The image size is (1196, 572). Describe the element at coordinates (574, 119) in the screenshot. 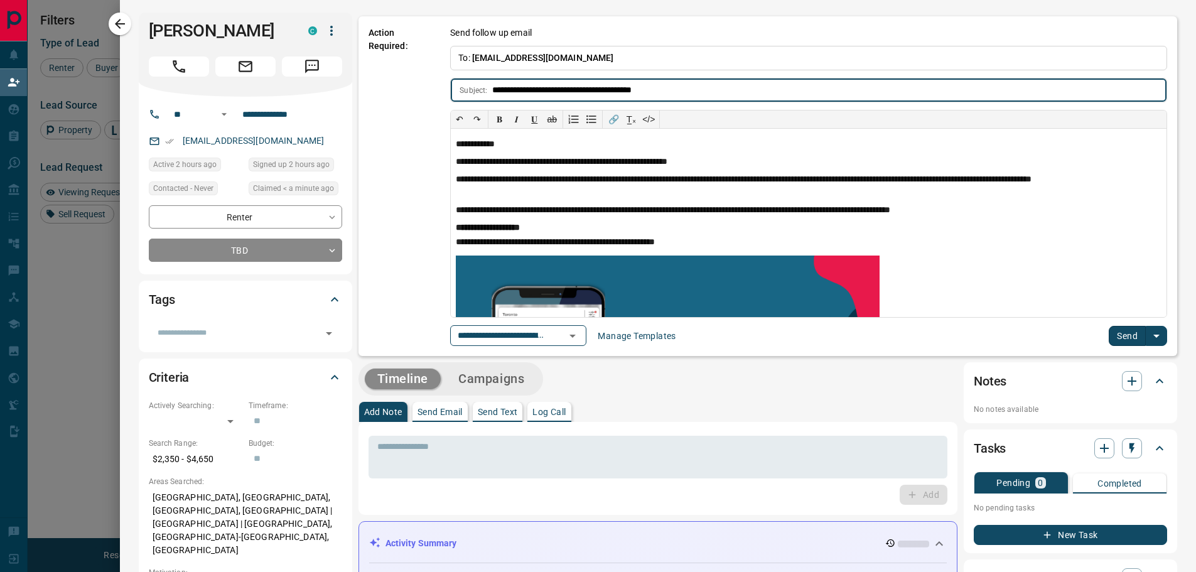

I see `button: Numbered list` at that location.